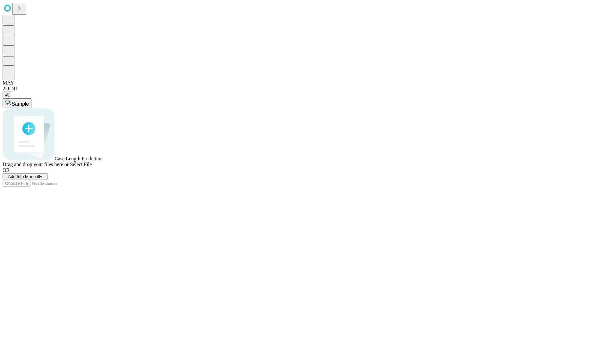 The image size is (616, 347). What do you see at coordinates (81, 164) in the screenshot?
I see `span: Select File` at bounding box center [81, 164].